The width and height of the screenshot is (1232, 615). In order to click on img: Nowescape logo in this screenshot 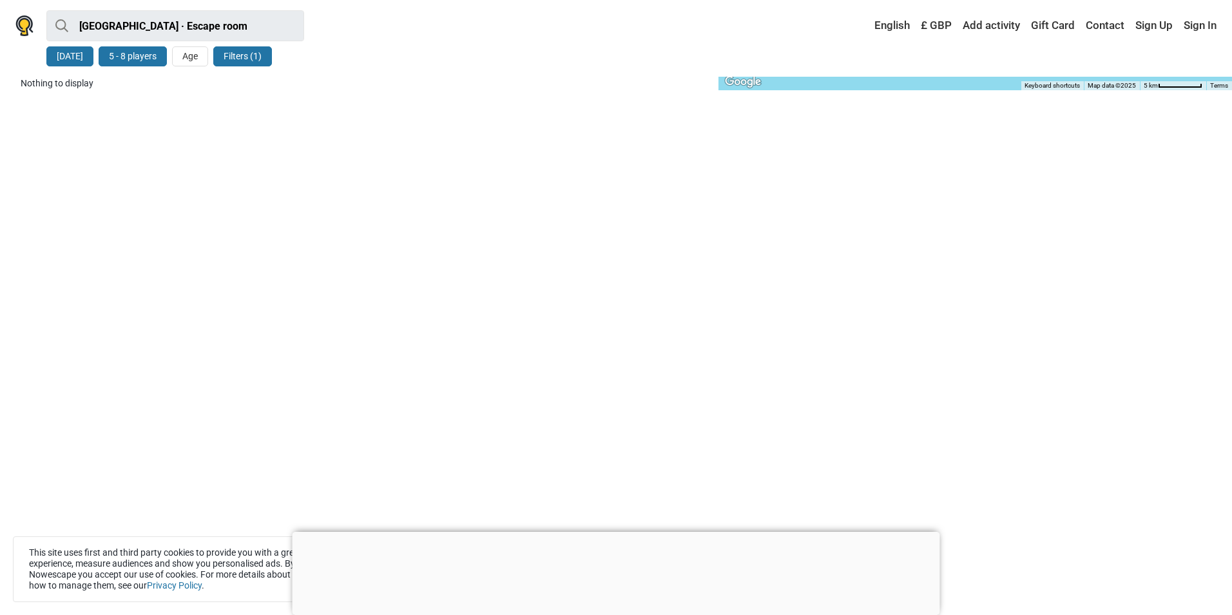, I will do `click(24, 26)`.